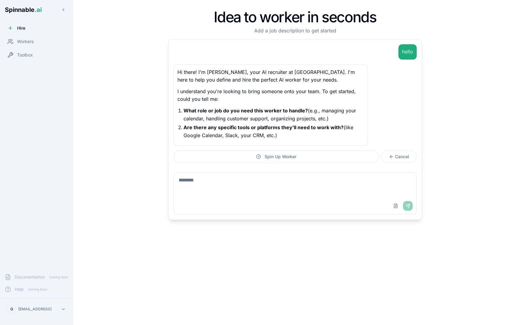  Describe the element at coordinates (281, 156) in the screenshot. I see `span: Spin Up Worker` at that location.